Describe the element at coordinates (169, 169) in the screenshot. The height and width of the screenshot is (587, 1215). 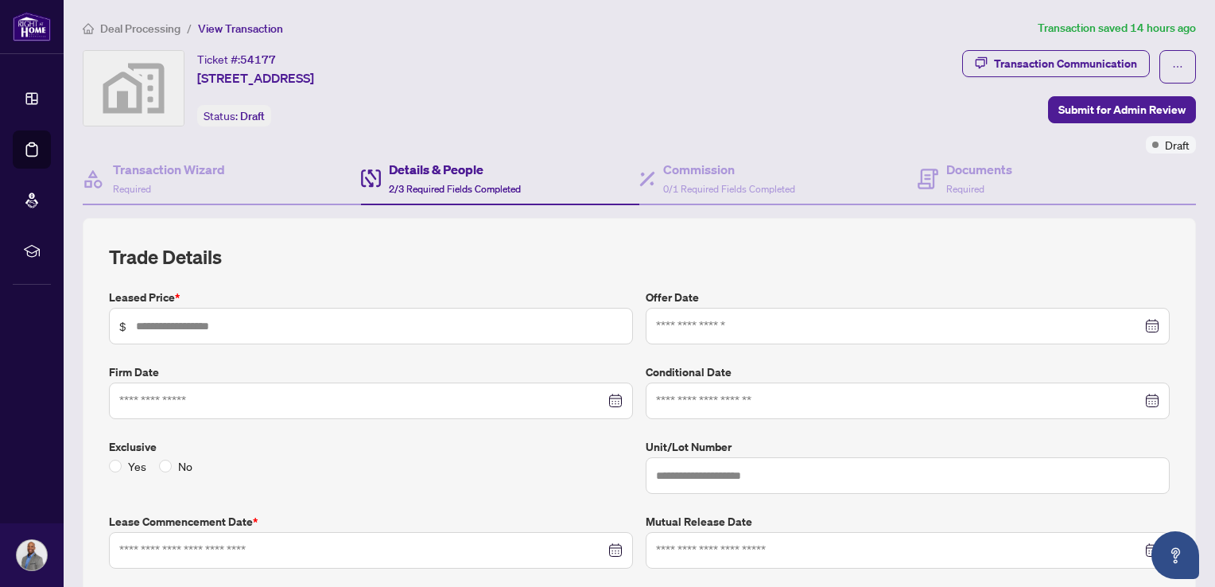
I see `h4: Transaction Wizard` at that location.